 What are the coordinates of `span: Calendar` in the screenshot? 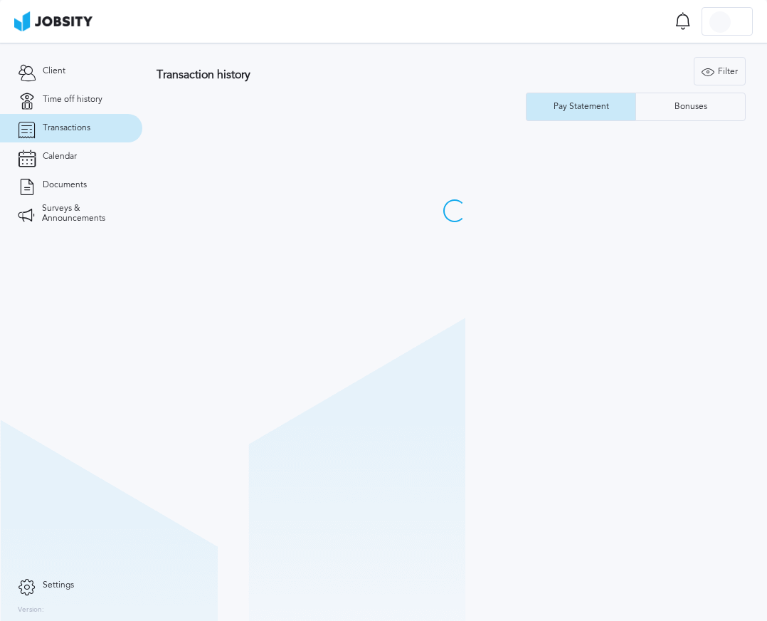 It's located at (60, 157).